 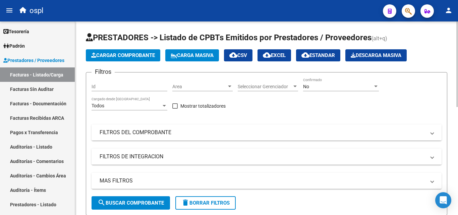 What do you see at coordinates (318, 55) in the screenshot?
I see `button: Estandar` at bounding box center [318, 55].